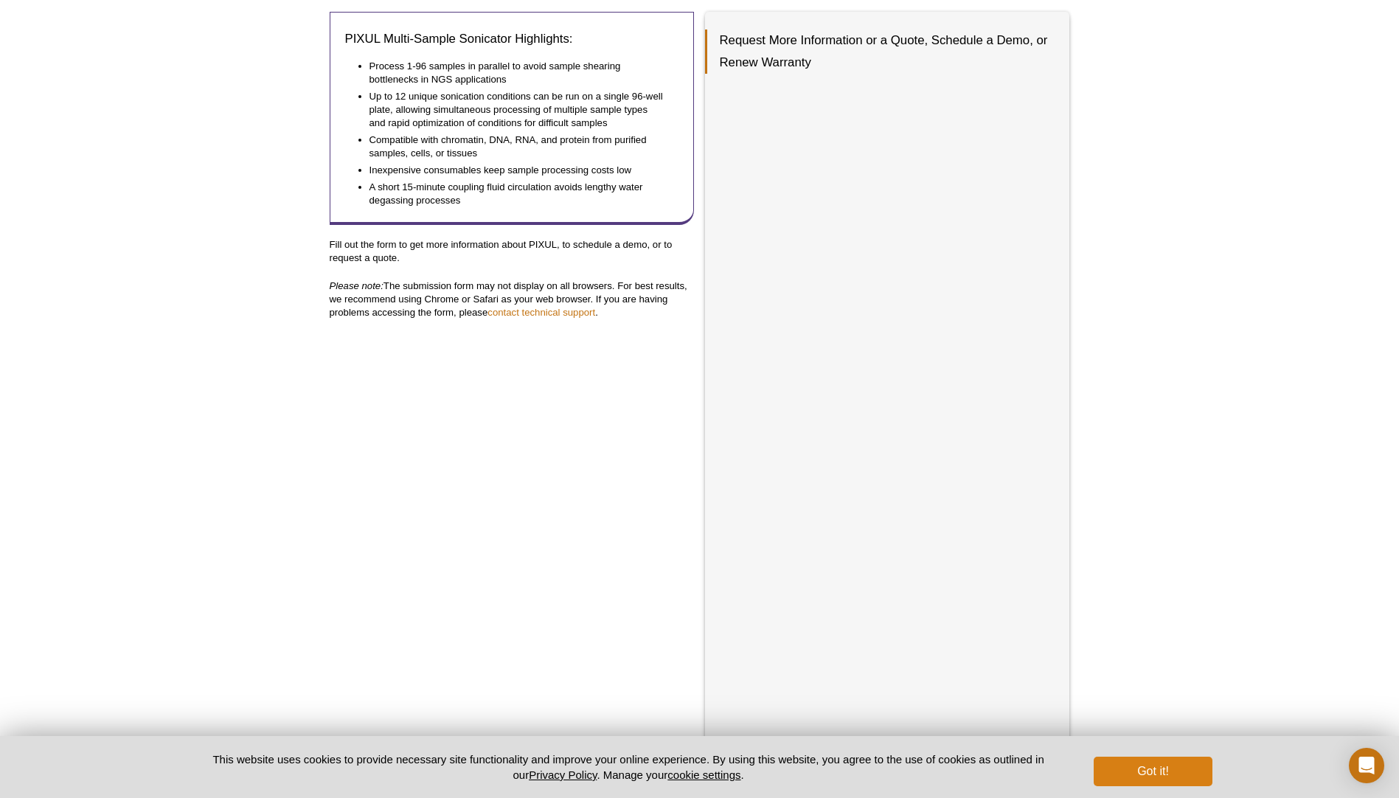  What do you see at coordinates (880, 52) in the screenshot?
I see `h3: Request More Information or a Quote, Schedule a Demo, or Renew Warranty` at bounding box center [880, 52].